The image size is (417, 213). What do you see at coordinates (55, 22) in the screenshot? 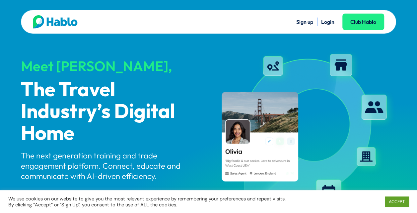
I see `img: Hablo logo main 2` at bounding box center [55, 22].